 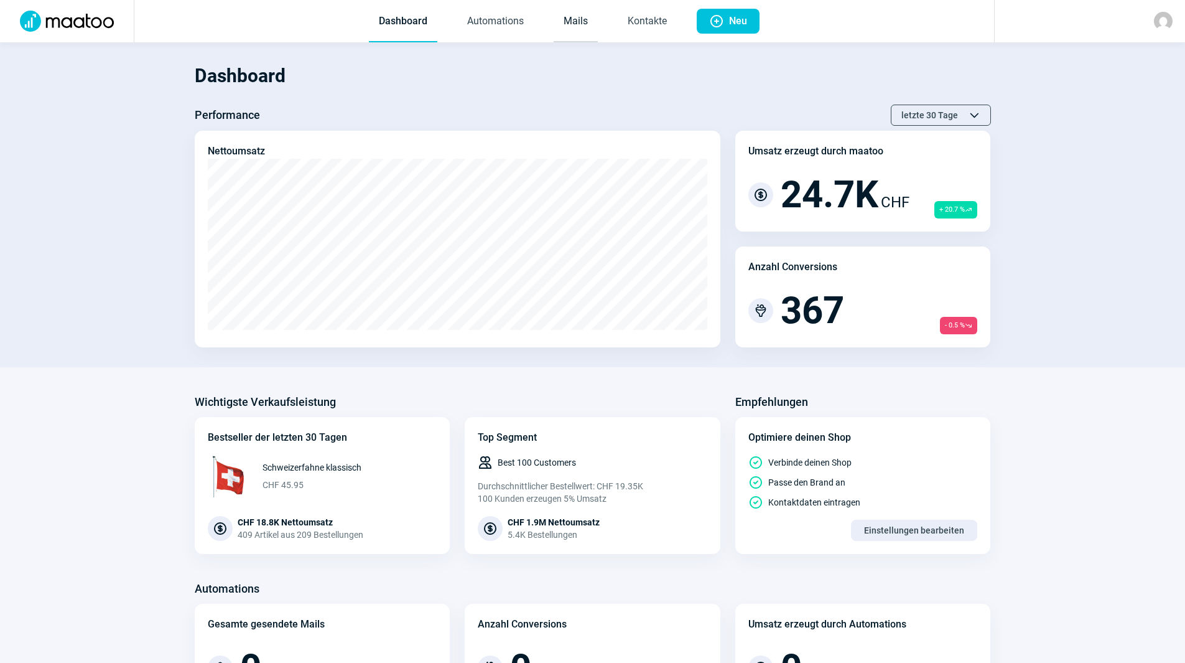 I want to click on div: Optimiere deinen Shop, so click(x=863, y=437).